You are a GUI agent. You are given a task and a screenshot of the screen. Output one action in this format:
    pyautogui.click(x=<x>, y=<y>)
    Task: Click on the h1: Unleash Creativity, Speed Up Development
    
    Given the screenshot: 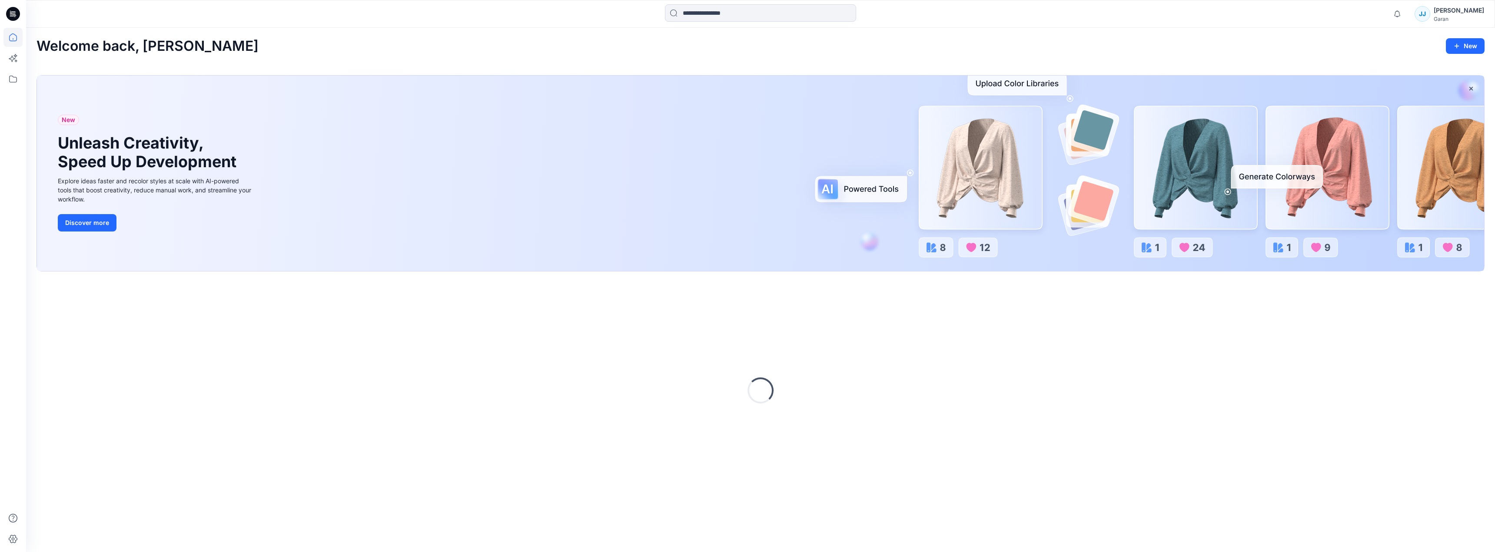 What is the action you would take?
    pyautogui.click(x=149, y=153)
    